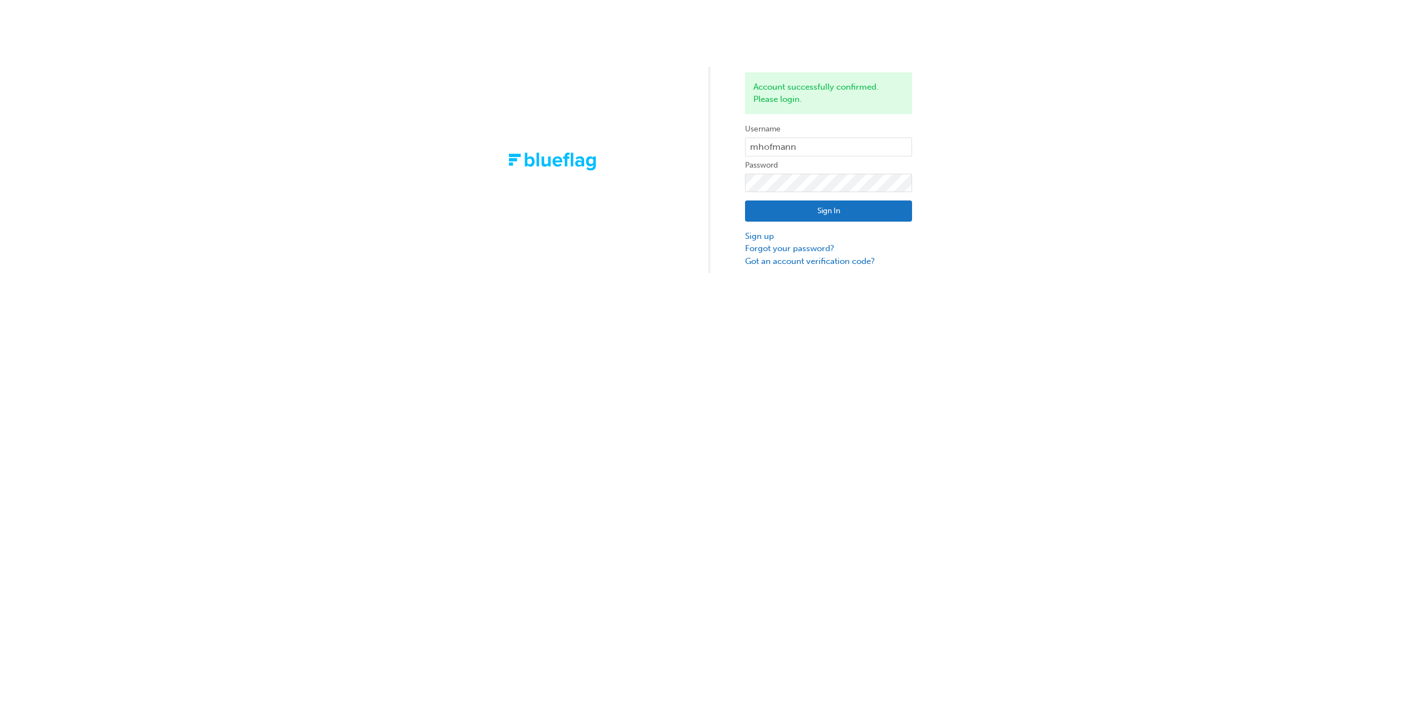  What do you see at coordinates (829, 93) in the screenshot?
I see `div: Account successfully confirmed. Please login.` at bounding box center [829, 93].